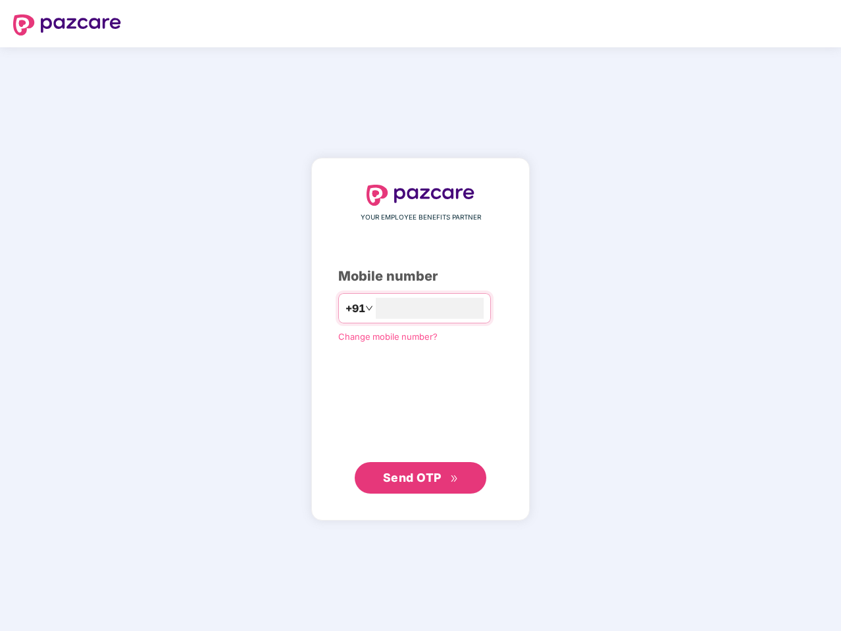 This screenshot has width=841, height=631. Describe the element at coordinates (454, 479) in the screenshot. I see `span: double-right` at that location.